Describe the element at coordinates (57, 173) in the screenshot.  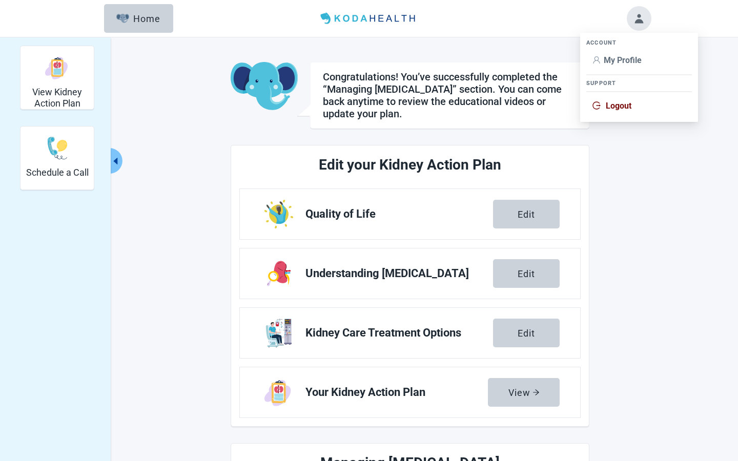
I see `h2: Schedule a Call` at that location.